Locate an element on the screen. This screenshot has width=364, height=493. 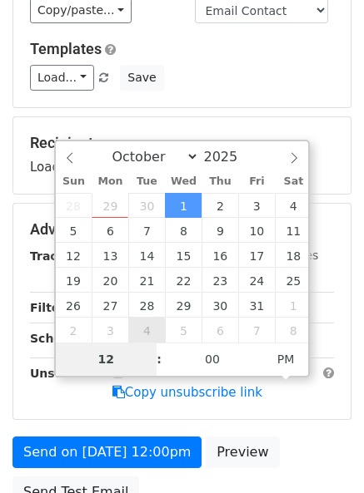
span: November 3, 2025 is located at coordinates (110, 330).